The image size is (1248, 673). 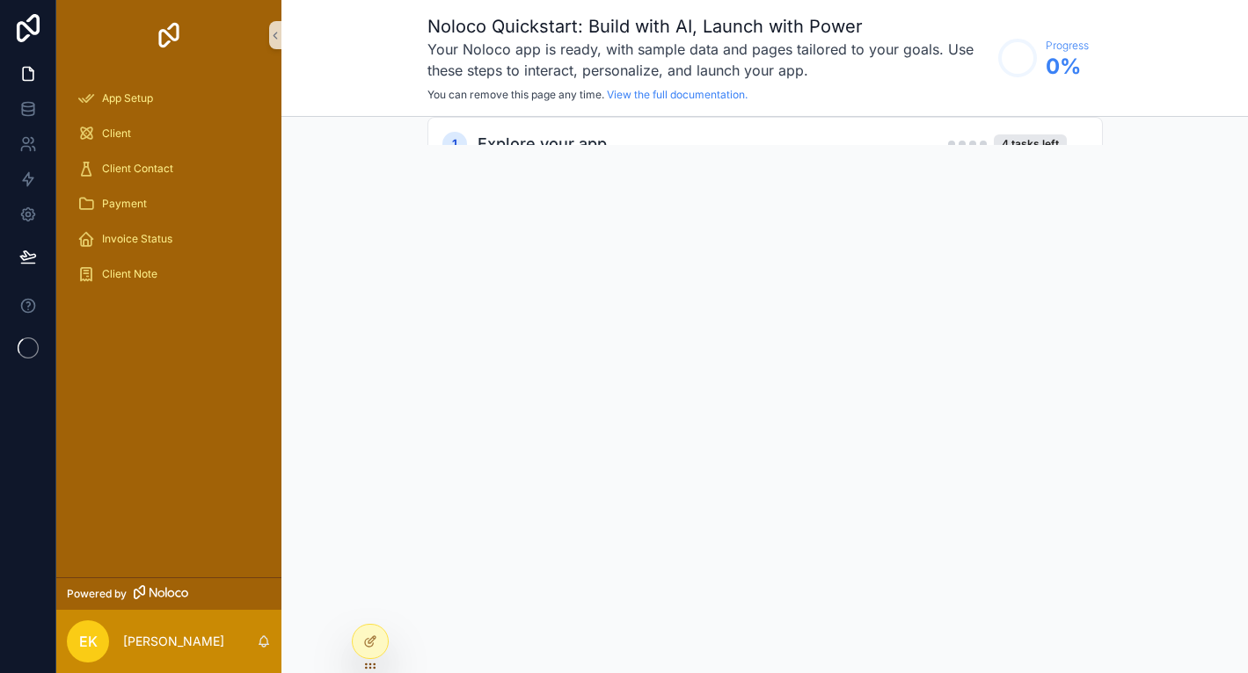 What do you see at coordinates (137, 239) in the screenshot?
I see `span: Invoice Status` at bounding box center [137, 239].